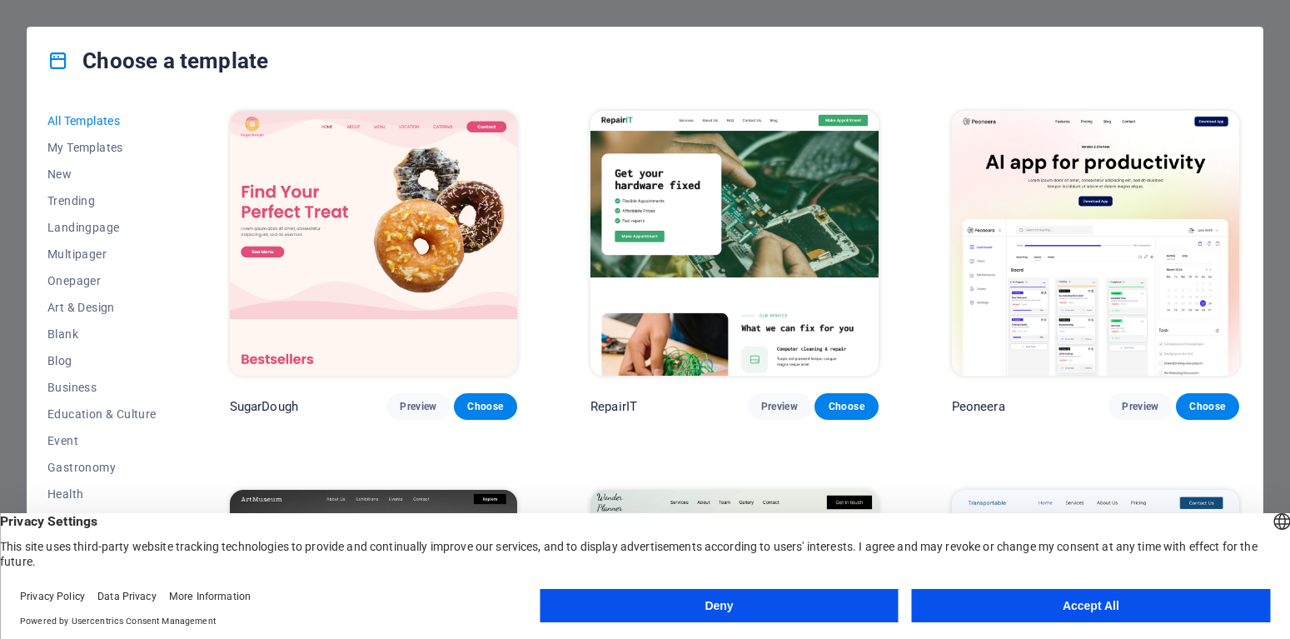 Image resolution: width=1290 pixels, height=639 pixels. I want to click on button: New, so click(102, 174).